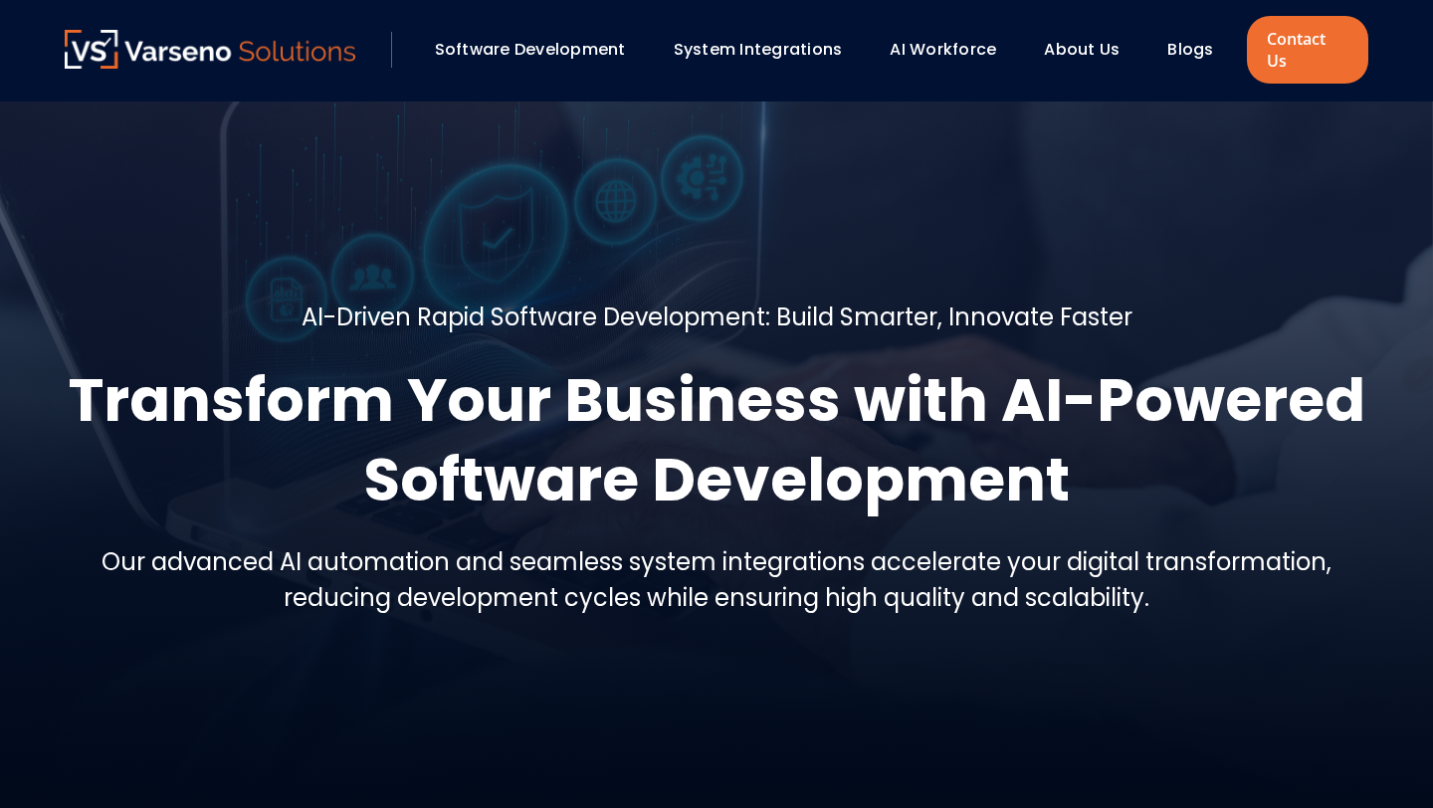 This screenshot has width=1433, height=808. I want to click on h5: AI-Driven Rapid Software Development: Build Smarter, Innovate Faster, so click(717, 317).